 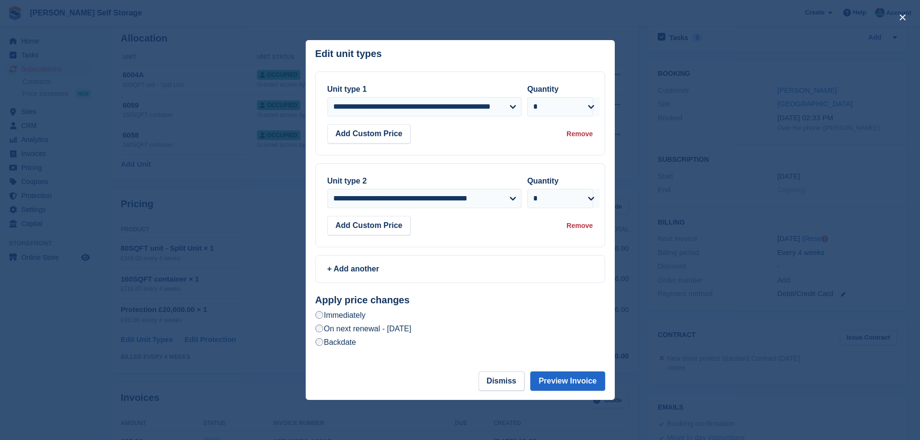 I want to click on div: + Add another, so click(x=460, y=269).